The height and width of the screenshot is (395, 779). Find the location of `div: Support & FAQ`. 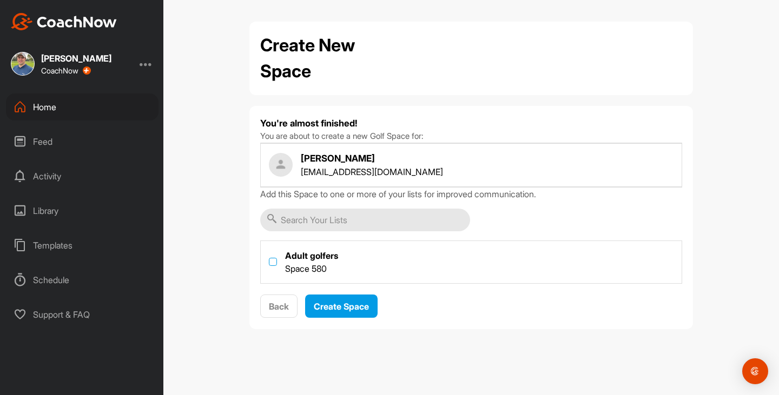

div: Support & FAQ is located at coordinates (82, 315).